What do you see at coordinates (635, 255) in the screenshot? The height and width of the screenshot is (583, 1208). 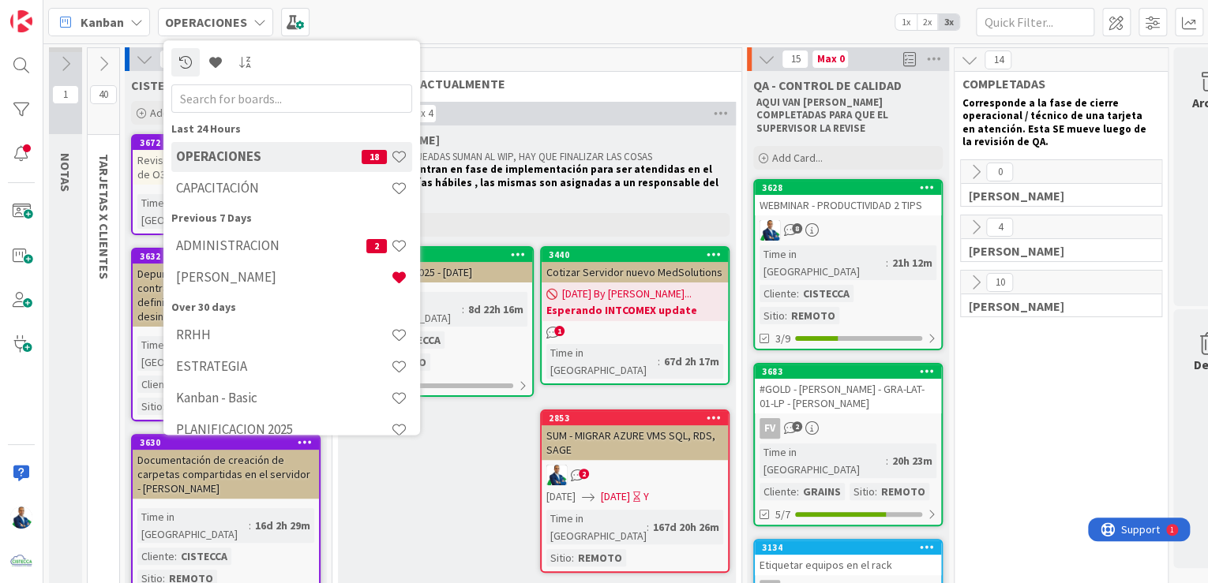 I see `div: 3440` at bounding box center [635, 255].